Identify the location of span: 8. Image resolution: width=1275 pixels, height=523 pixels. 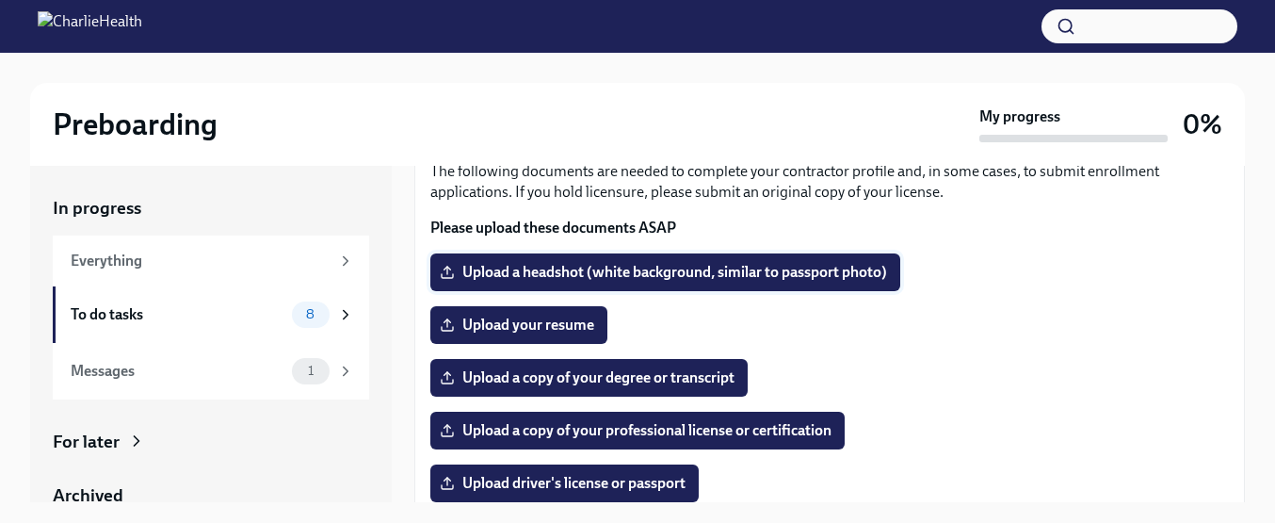
(310, 314).